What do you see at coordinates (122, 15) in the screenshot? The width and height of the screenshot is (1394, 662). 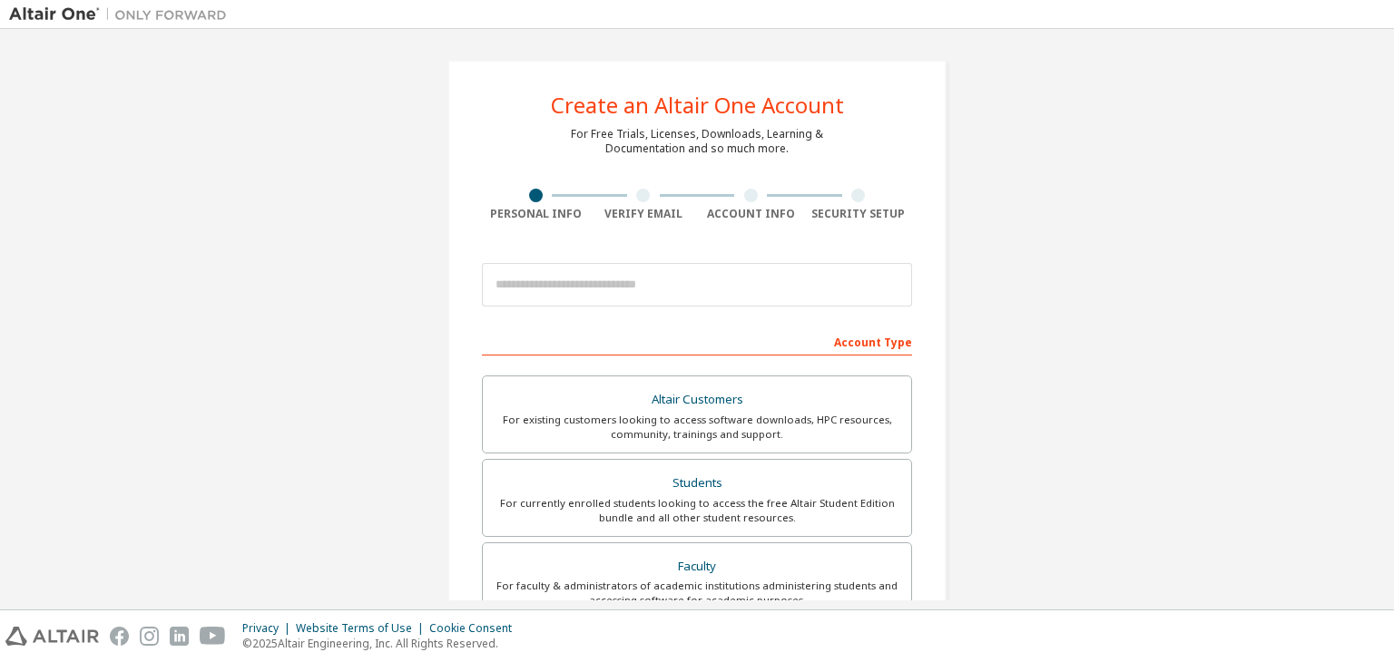 I see `img: Altair One` at bounding box center [122, 15].